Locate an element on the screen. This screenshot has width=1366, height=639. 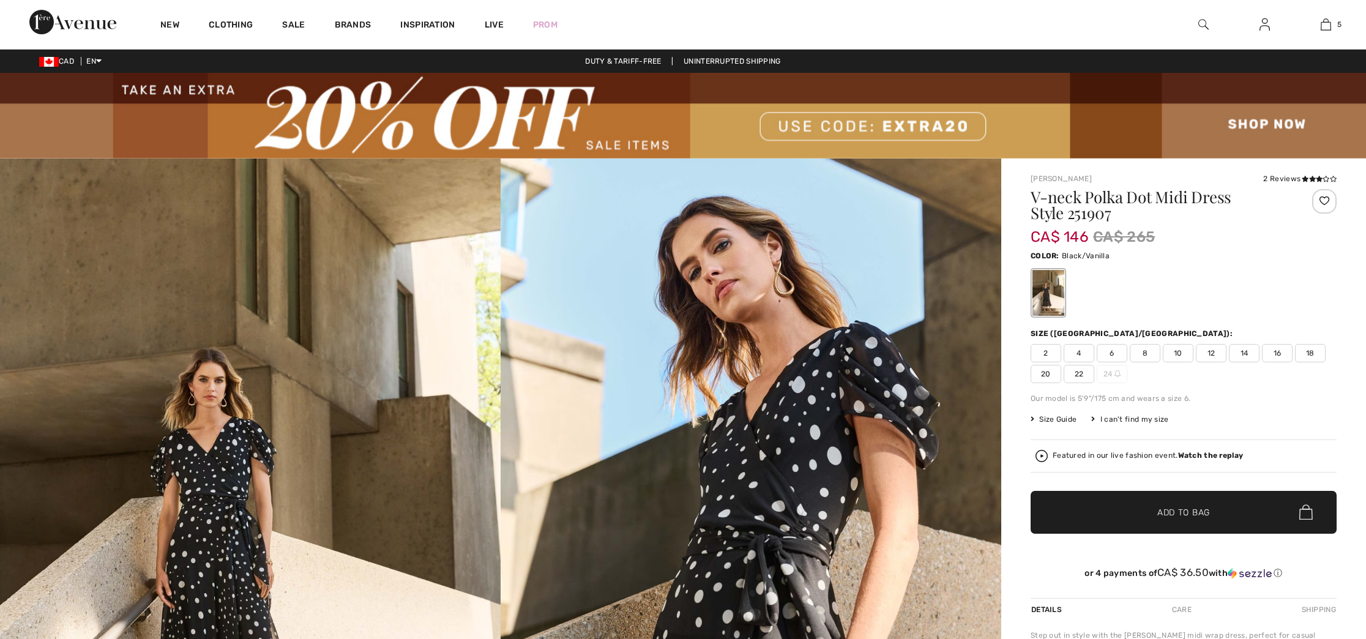
span: 4 is located at coordinates (1079, 353).